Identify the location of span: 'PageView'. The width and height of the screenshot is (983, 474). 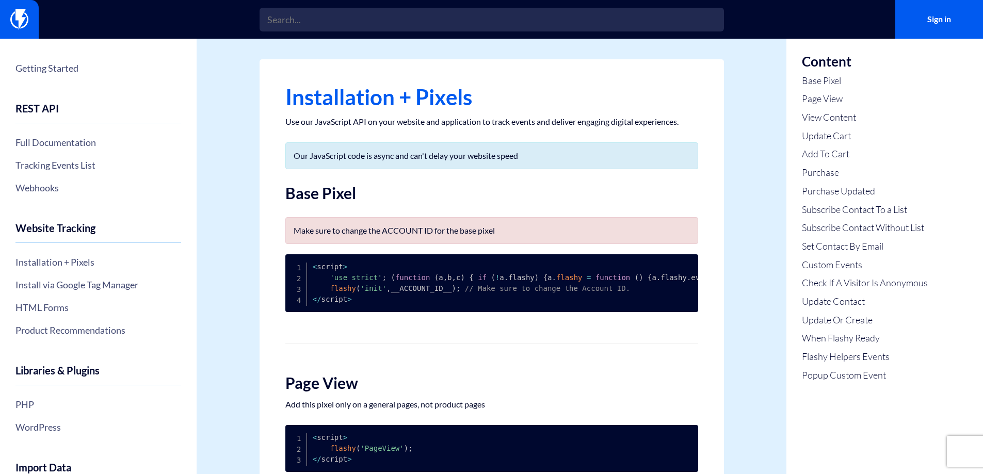
(382, 449).